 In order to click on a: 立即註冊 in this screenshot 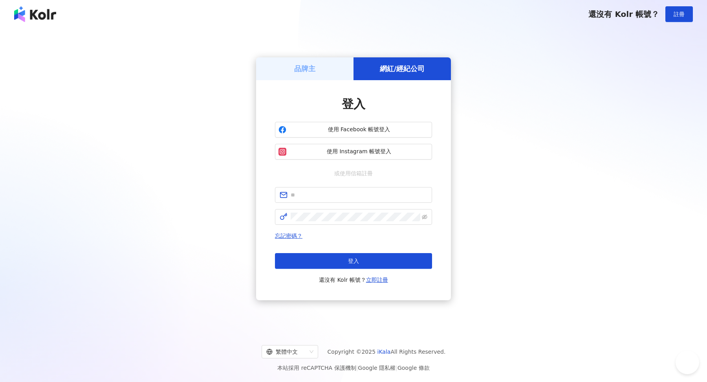, I will do `click(377, 280)`.